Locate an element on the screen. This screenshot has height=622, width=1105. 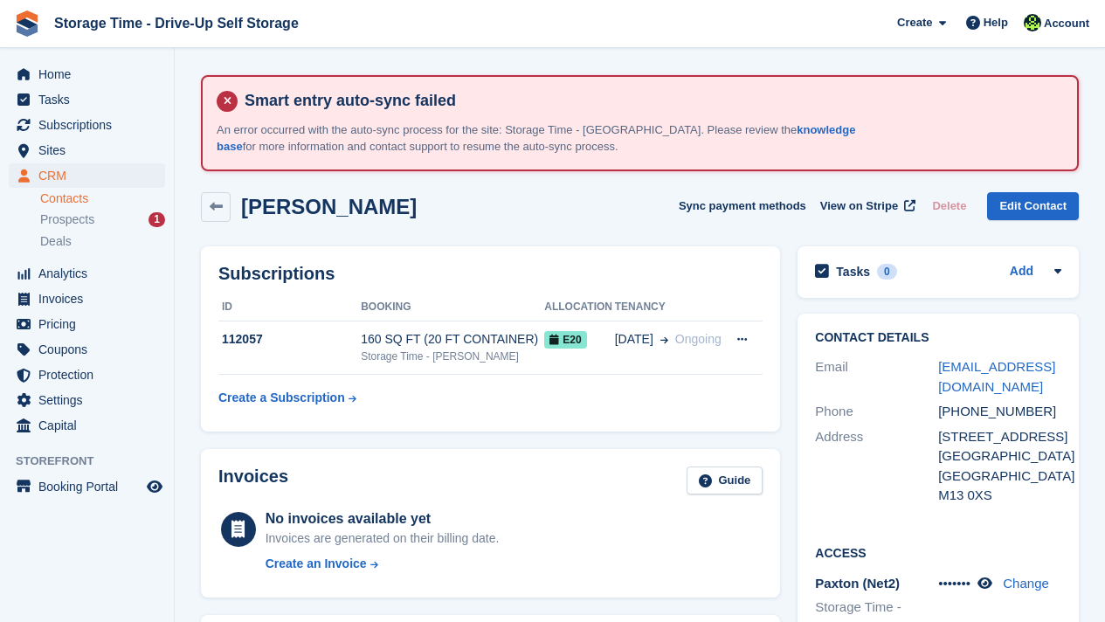
span: Booking Portal is located at coordinates (91, 486).